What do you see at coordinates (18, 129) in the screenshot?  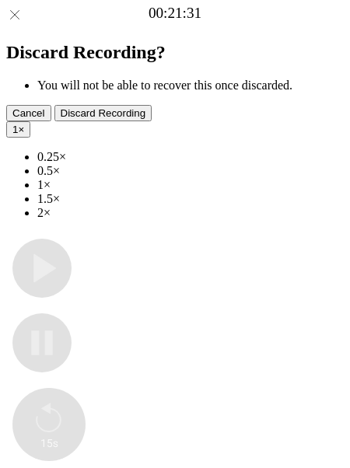 I see `button: 1×` at bounding box center [18, 129].